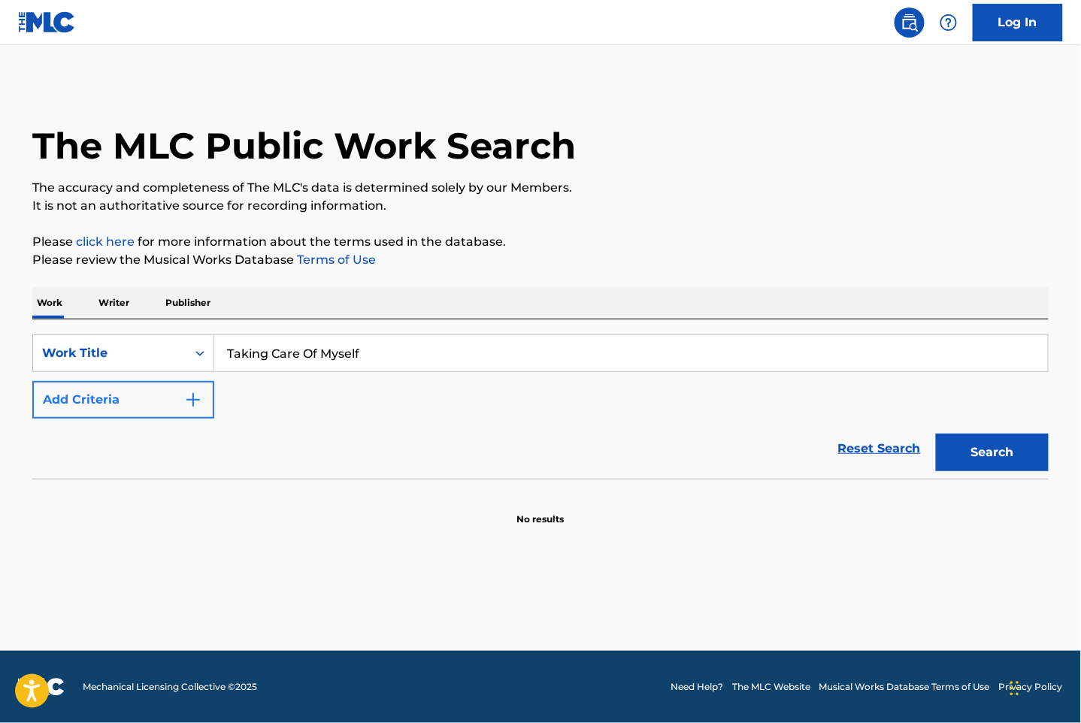 This screenshot has width=1081, height=723. Describe the element at coordinates (113, 303) in the screenshot. I see `p: Writer` at that location.